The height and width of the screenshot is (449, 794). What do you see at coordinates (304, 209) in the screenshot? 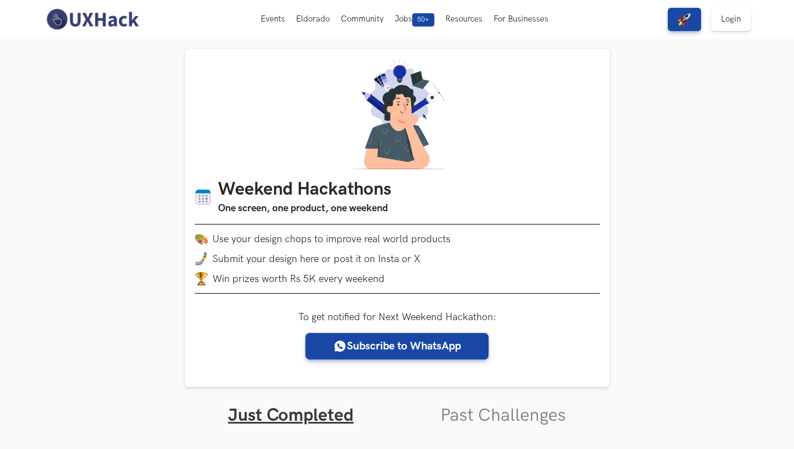
I see `h3: One screen, one product, one weekend` at bounding box center [304, 209].